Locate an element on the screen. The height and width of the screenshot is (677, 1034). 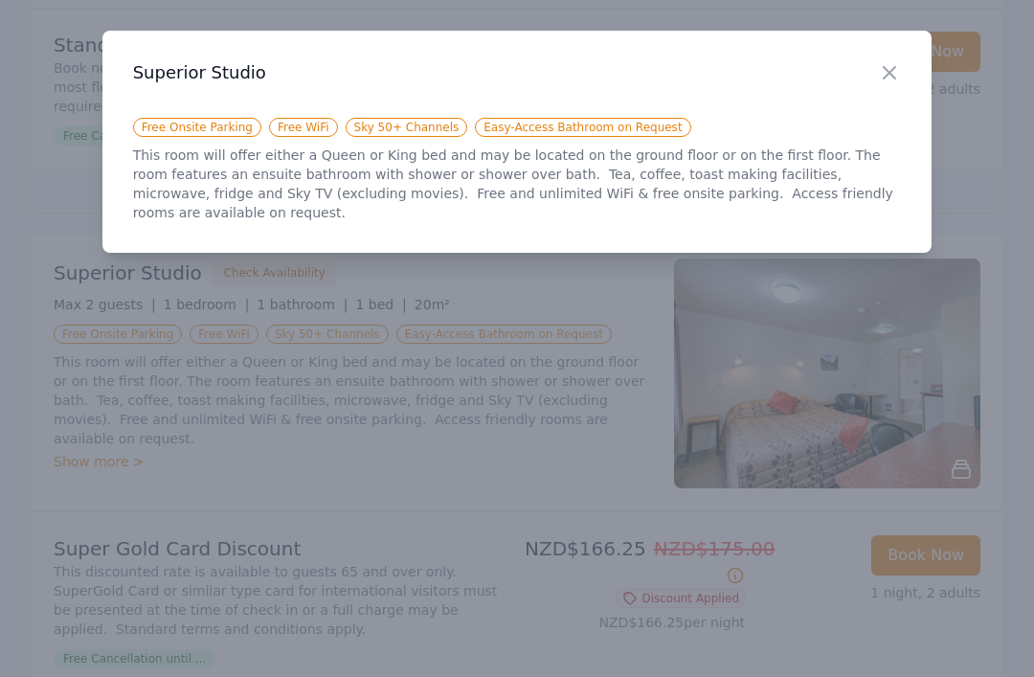
span: Sky 50+ Channels is located at coordinates (407, 127).